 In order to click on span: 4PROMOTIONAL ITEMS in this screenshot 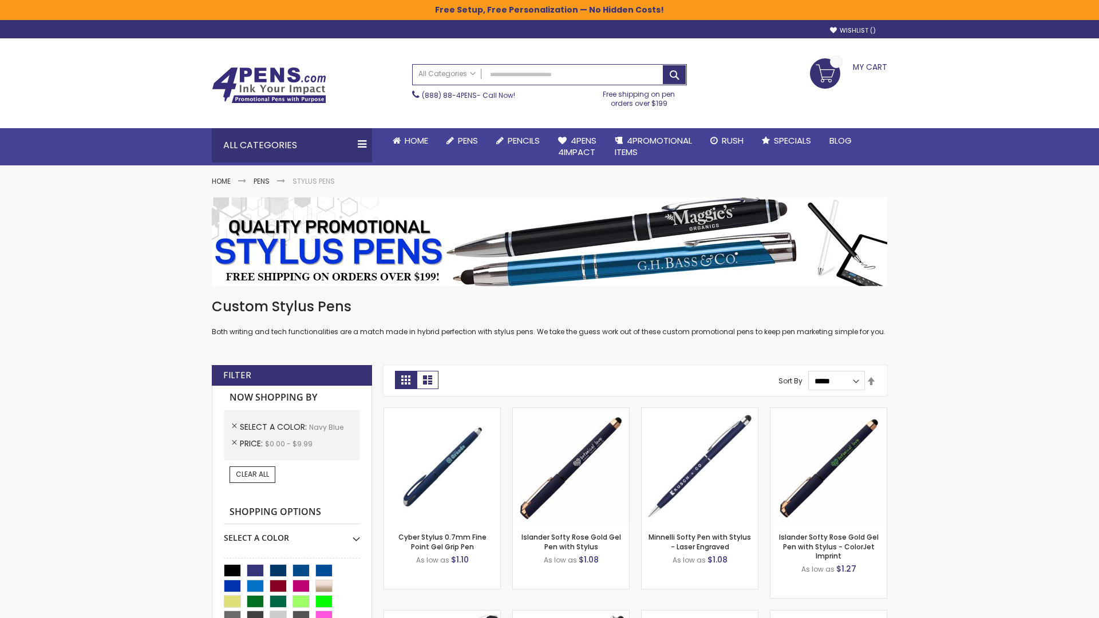, I will do `click(653, 146)`.